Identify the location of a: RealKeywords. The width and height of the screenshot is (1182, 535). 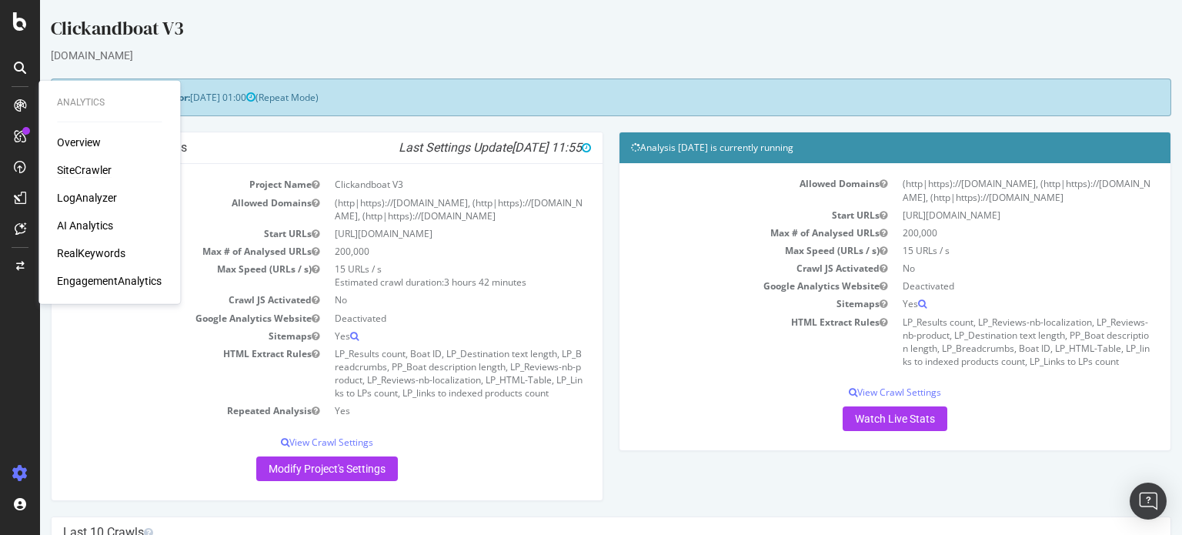
(91, 253).